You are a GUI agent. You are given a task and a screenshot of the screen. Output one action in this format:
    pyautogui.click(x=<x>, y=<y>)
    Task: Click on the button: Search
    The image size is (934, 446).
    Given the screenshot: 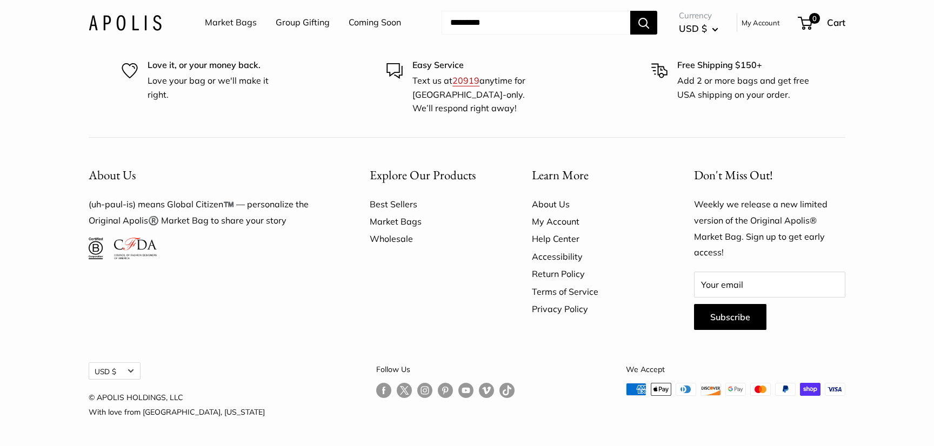 What is the action you would take?
    pyautogui.click(x=644, y=23)
    